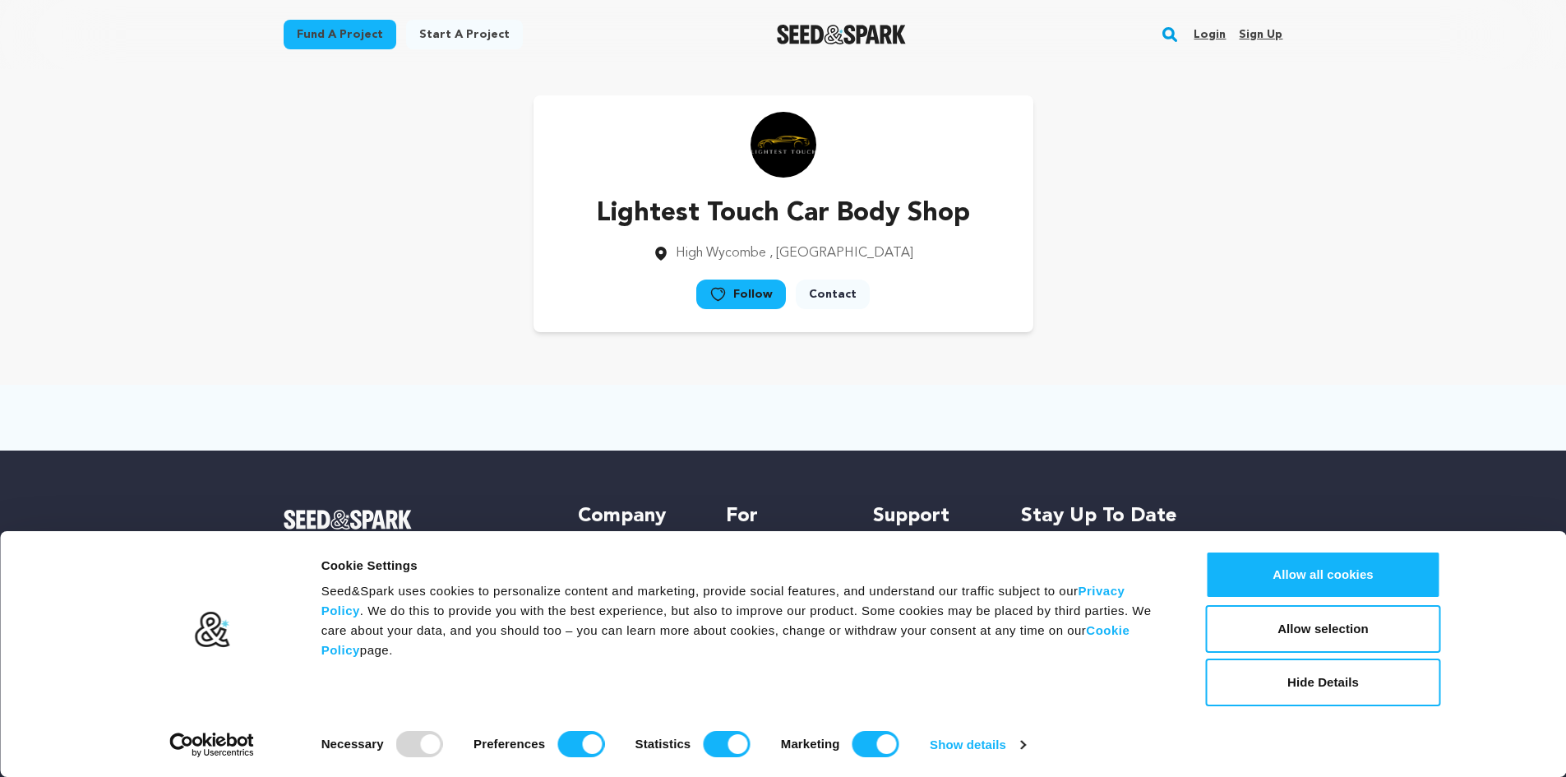 Image resolution: width=1566 pixels, height=777 pixels. Describe the element at coordinates (1324, 682) in the screenshot. I see `button: Hide Details` at that location.